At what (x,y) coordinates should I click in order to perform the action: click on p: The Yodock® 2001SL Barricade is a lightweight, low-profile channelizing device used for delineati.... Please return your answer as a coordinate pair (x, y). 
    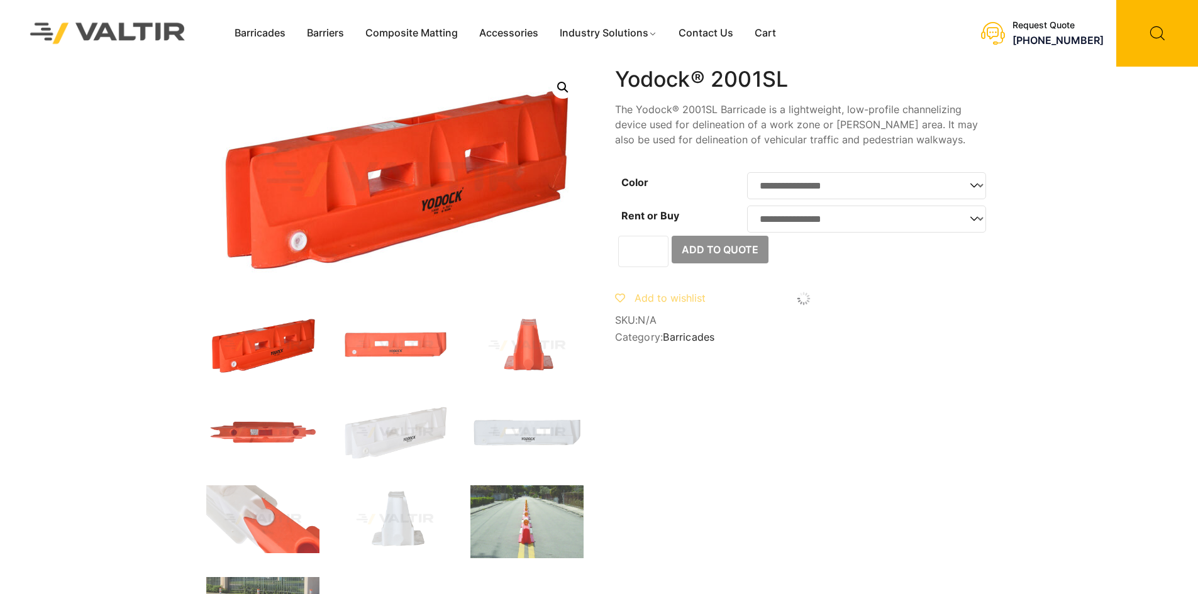
    Looking at the image, I should click on (804, 125).